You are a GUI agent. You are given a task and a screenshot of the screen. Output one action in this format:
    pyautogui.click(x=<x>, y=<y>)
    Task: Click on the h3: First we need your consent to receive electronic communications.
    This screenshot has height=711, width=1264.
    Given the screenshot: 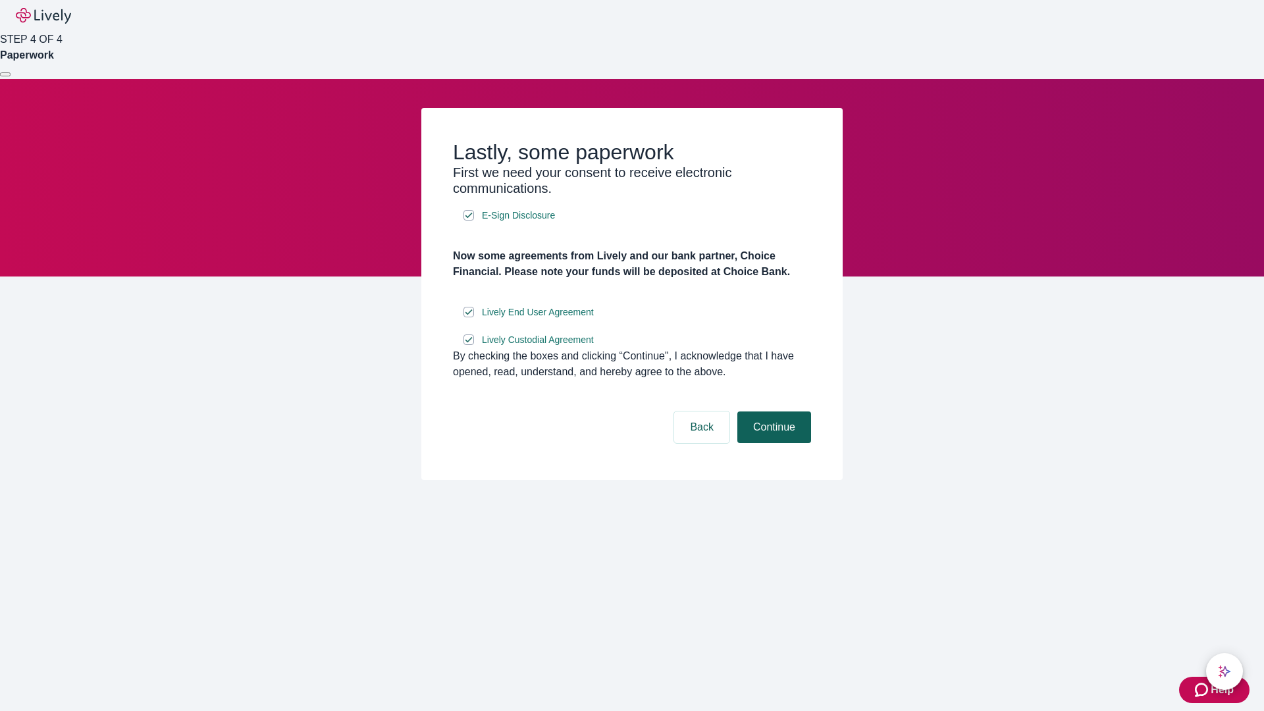 What is the action you would take?
    pyautogui.click(x=632, y=180)
    